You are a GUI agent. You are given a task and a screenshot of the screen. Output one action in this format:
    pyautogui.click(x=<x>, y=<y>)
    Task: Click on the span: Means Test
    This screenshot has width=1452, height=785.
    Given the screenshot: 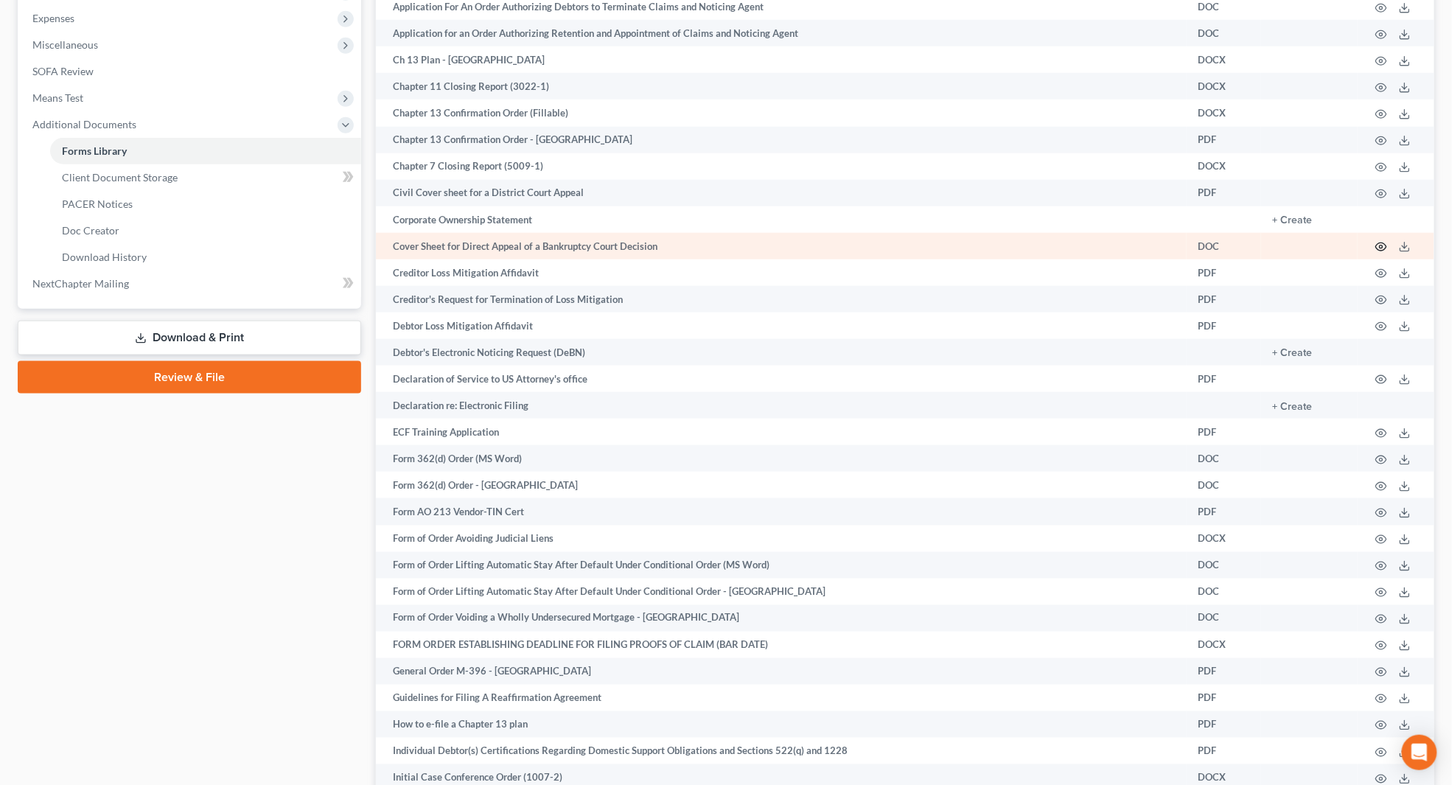 What is the action you would take?
    pyautogui.click(x=57, y=97)
    